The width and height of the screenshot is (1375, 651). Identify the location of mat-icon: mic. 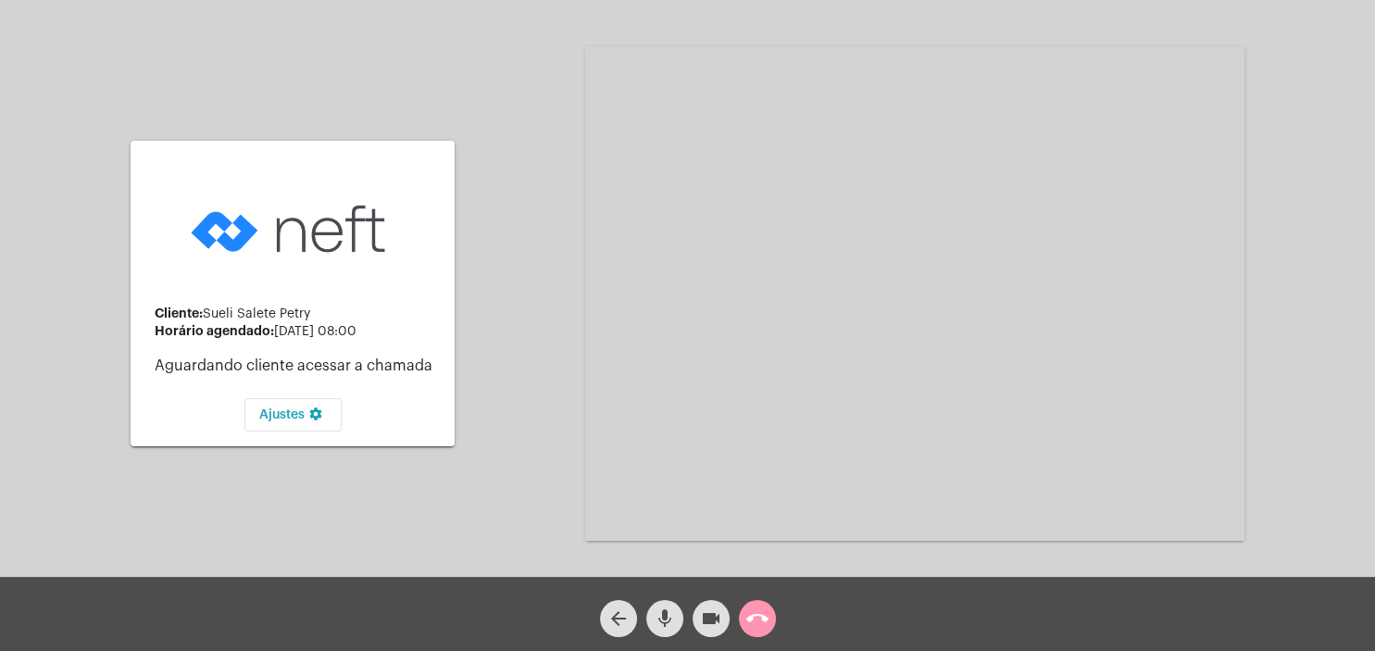
(665, 618).